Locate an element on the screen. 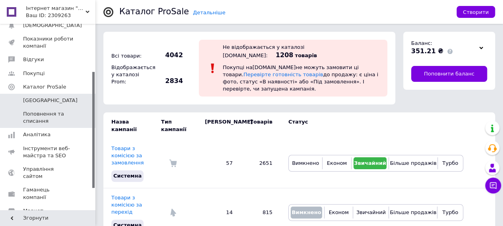 The image size is (503, 226). a: Детальніше is located at coordinates (209, 12).